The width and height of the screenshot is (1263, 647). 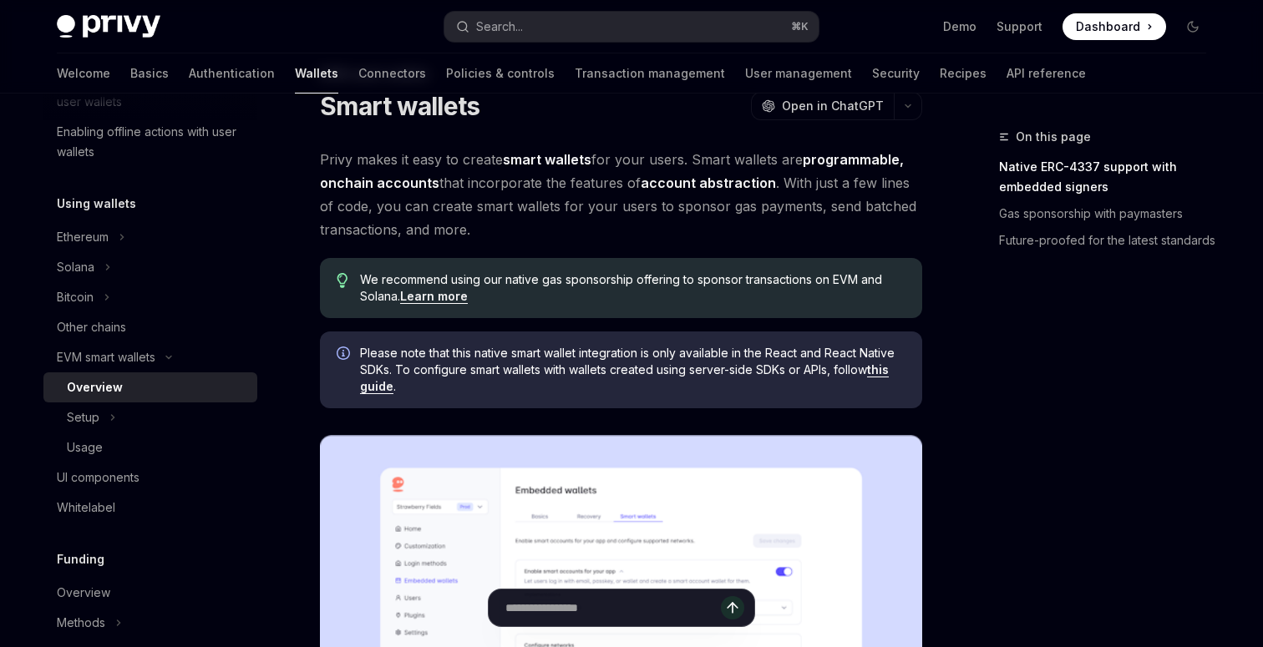 I want to click on a: Gas sponsorship with paymasters, so click(x=1109, y=214).